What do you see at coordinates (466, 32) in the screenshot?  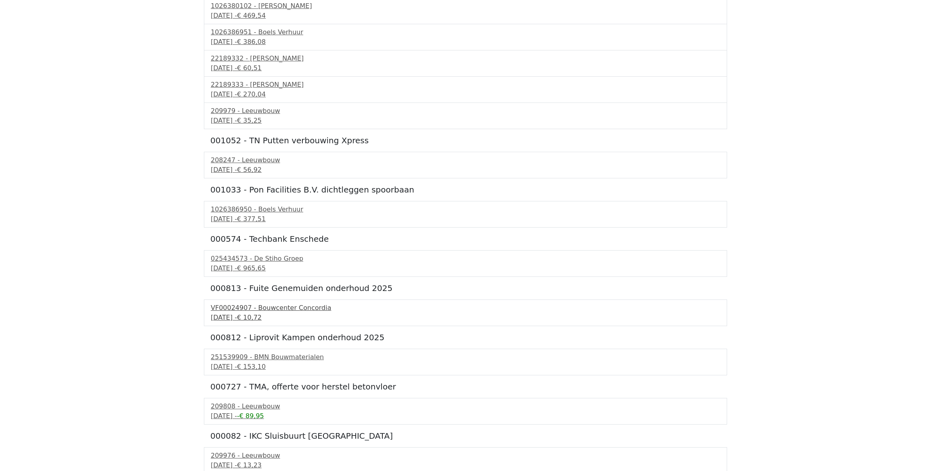 I see `div: 1026386951 - Boels Verhuur` at bounding box center [466, 32].